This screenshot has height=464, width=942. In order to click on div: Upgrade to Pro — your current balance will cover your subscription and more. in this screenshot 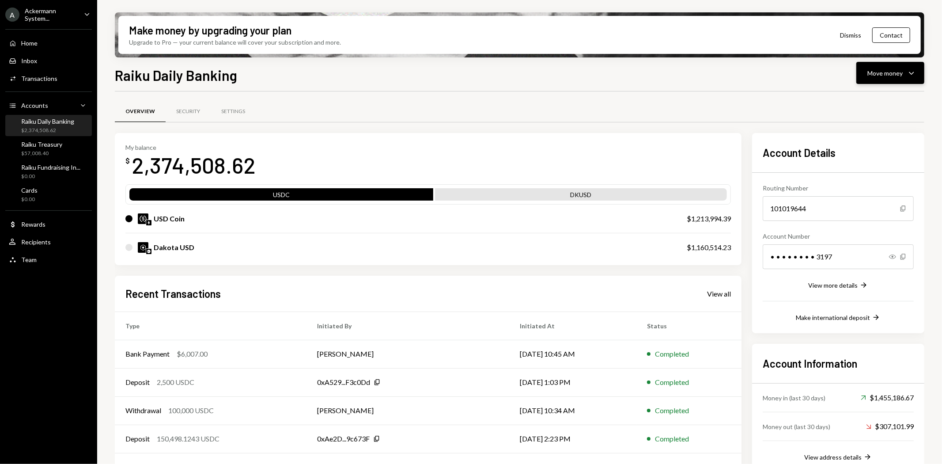, I will do `click(235, 42)`.